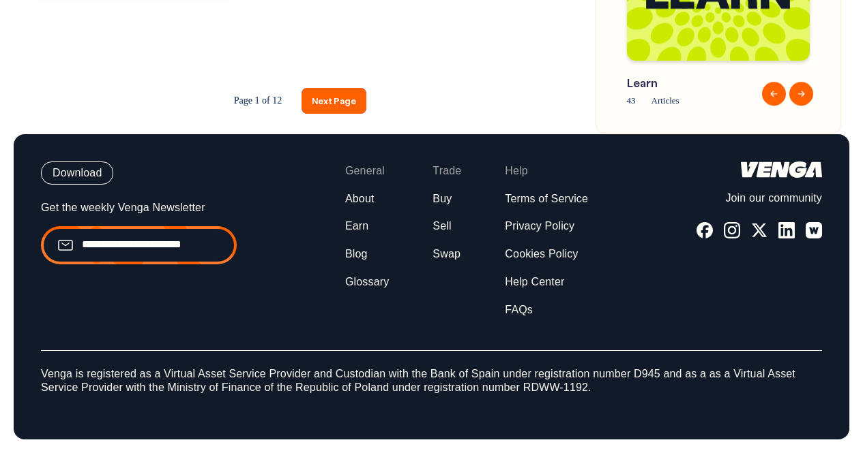  Describe the element at coordinates (781, 170) in the screenshot. I see `img: logo-white.44ec9dbf8c34425cc70677c5f5c19bda.svg` at that location.